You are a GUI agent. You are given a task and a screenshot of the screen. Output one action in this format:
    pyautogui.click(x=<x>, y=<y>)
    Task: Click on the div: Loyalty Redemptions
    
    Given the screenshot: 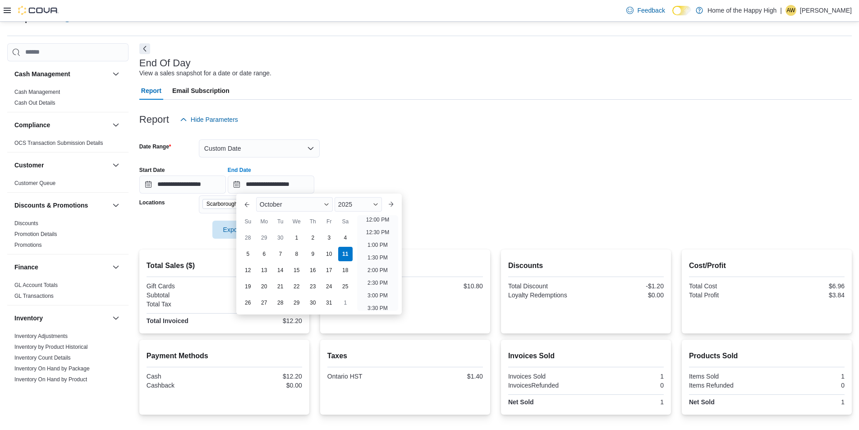 What is the action you would take?
    pyautogui.click(x=546, y=295)
    